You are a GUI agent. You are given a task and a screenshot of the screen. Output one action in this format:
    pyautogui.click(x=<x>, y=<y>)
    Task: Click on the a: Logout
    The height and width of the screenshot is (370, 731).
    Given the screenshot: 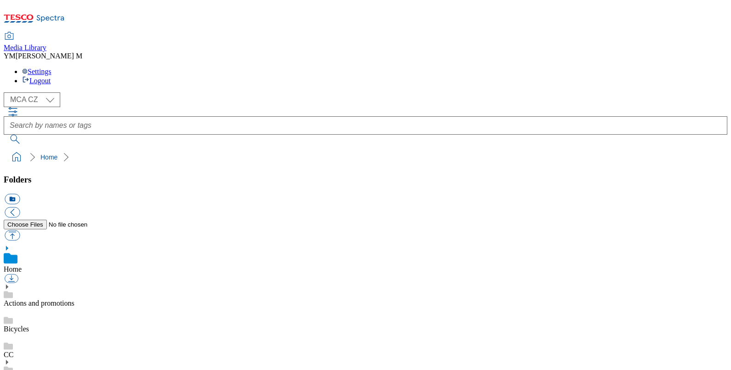 What is the action you would take?
    pyautogui.click(x=36, y=80)
    